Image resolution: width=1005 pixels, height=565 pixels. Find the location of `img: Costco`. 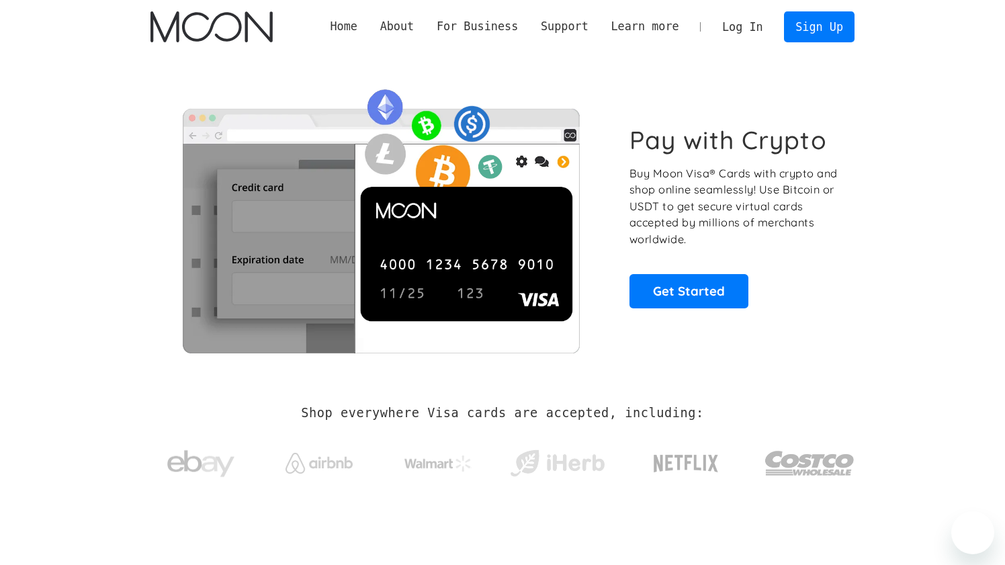

img: Costco is located at coordinates (809, 463).